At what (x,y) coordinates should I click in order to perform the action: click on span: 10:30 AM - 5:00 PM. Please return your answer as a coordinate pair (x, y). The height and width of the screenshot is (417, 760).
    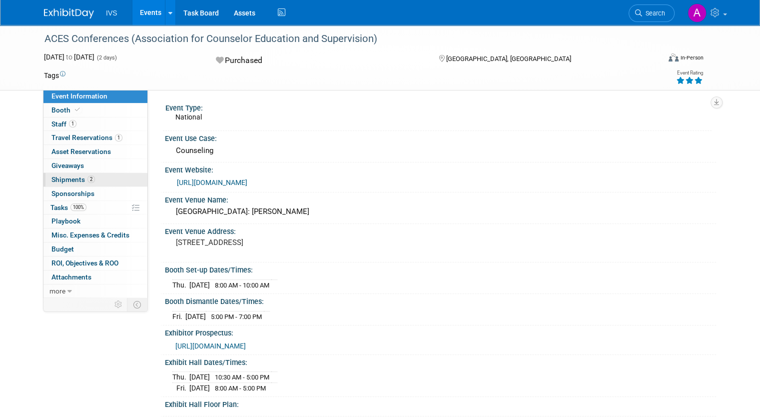
    Looking at the image, I should click on (242, 377).